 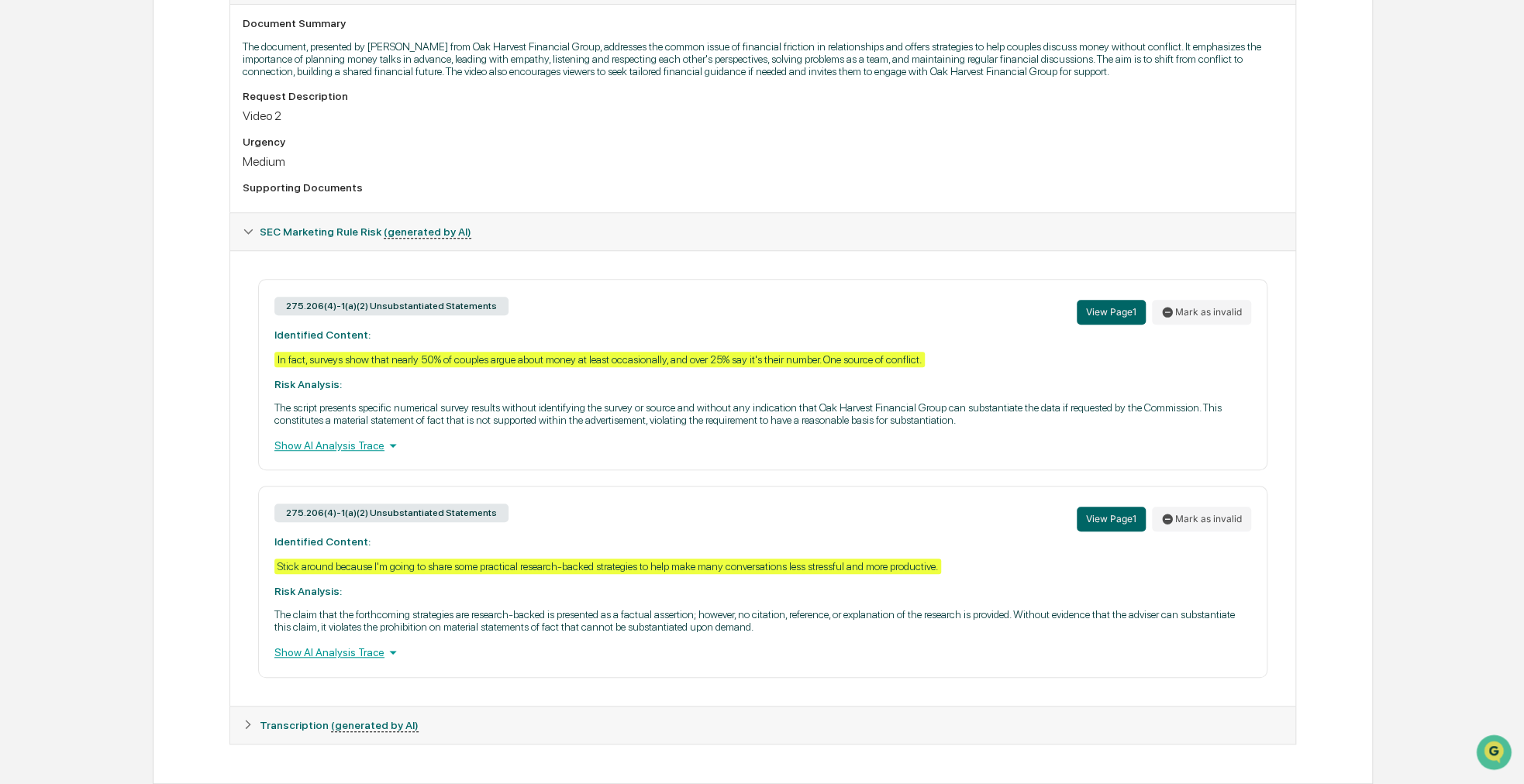 I want to click on a: 🗄️Attestations, so click(x=152, y=282).